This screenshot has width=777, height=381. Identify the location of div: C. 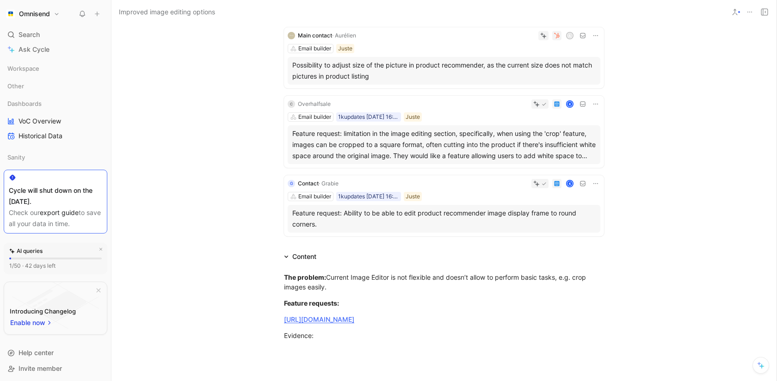
(291, 104).